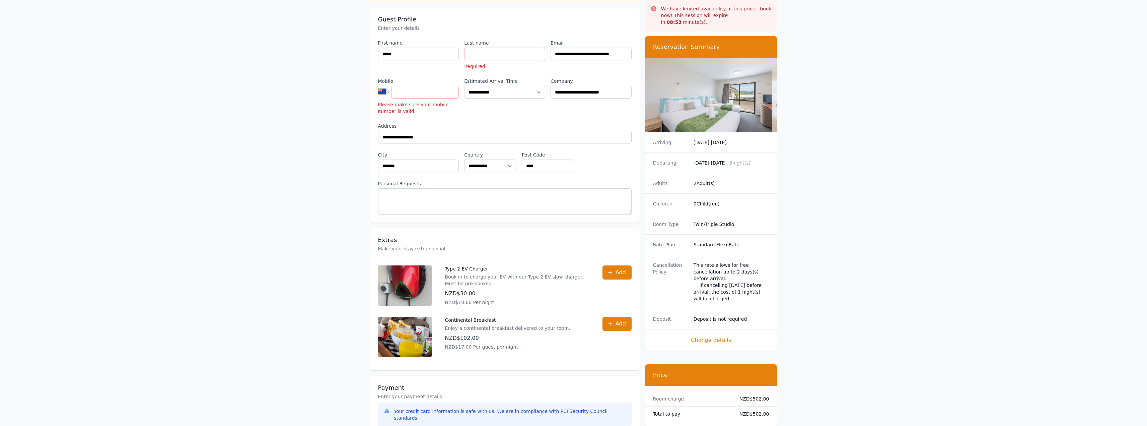 This screenshot has width=1147, height=426. What do you see at coordinates (731, 319) in the screenshot?
I see `dd: Deposit is not required` at bounding box center [731, 319].